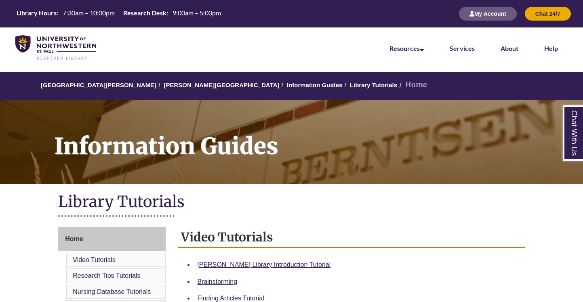  Describe the element at coordinates (548, 14) in the screenshot. I see `button: Chat 24/7` at that location.